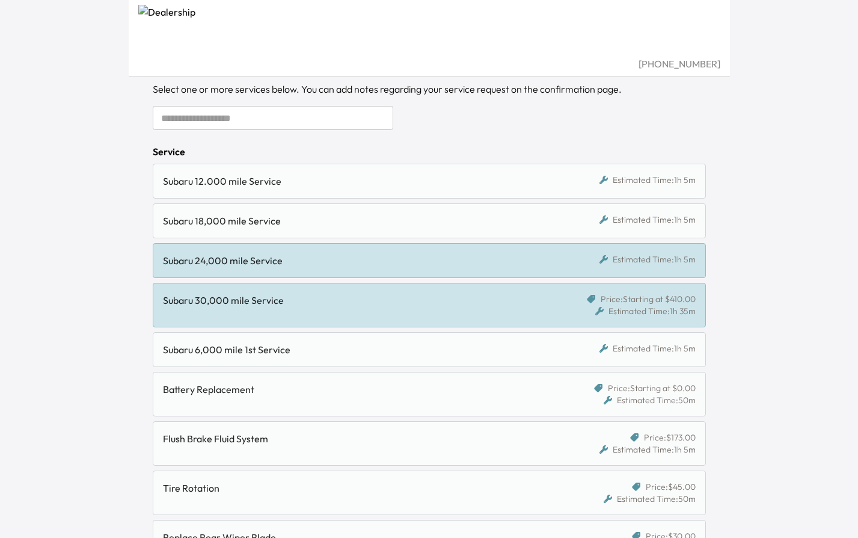 This screenshot has width=858, height=538. What do you see at coordinates (670, 437) in the screenshot?
I see `span: Price: $173.00` at bounding box center [670, 437].